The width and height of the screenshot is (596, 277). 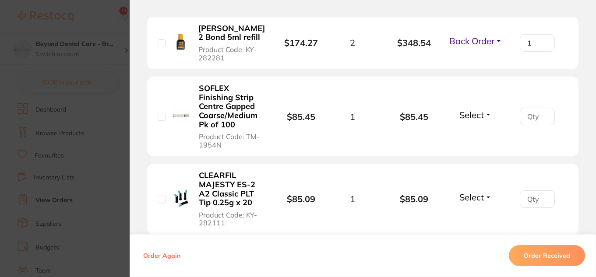 I want to click on button: Order Again, so click(x=162, y=256).